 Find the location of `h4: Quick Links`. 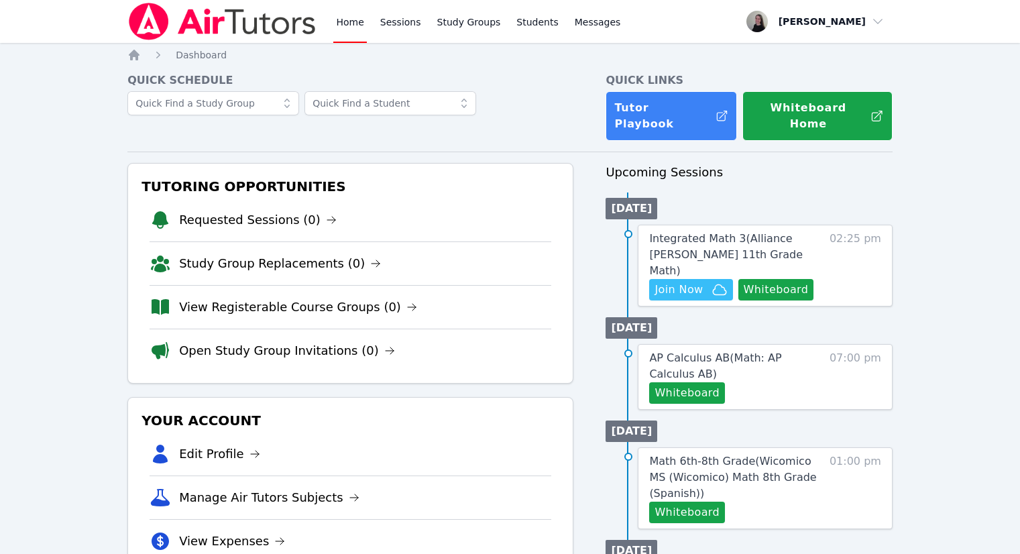

h4: Quick Links is located at coordinates (749, 80).